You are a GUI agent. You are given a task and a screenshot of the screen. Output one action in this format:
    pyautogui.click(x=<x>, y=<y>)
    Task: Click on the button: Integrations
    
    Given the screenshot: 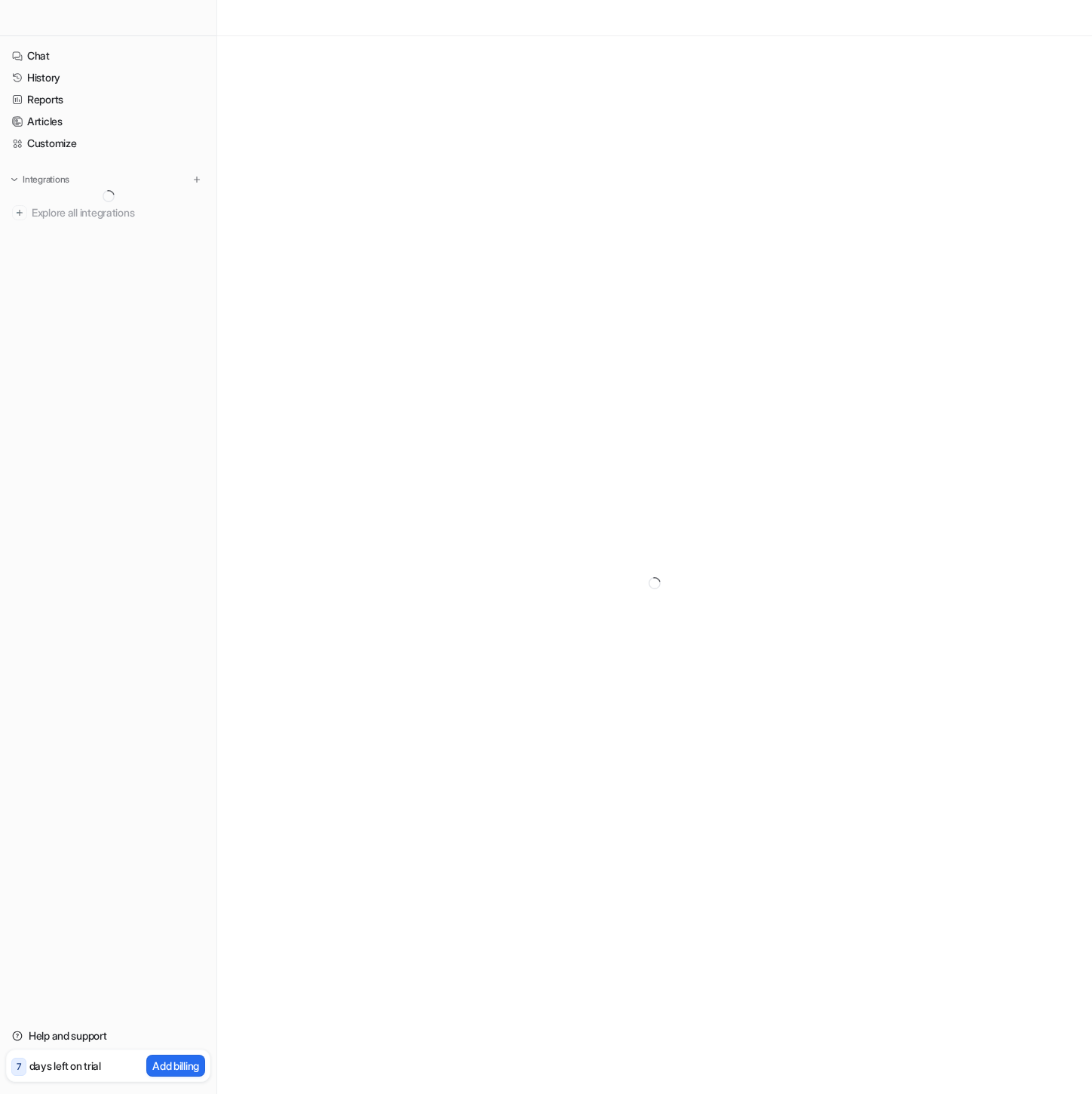 What is the action you would take?
    pyautogui.click(x=40, y=179)
    